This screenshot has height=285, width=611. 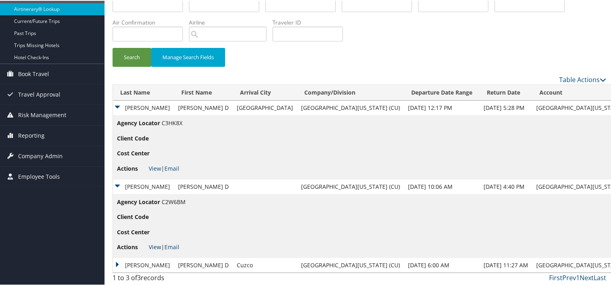 What do you see at coordinates (33, 73) in the screenshot?
I see `span: Book Travel` at bounding box center [33, 73].